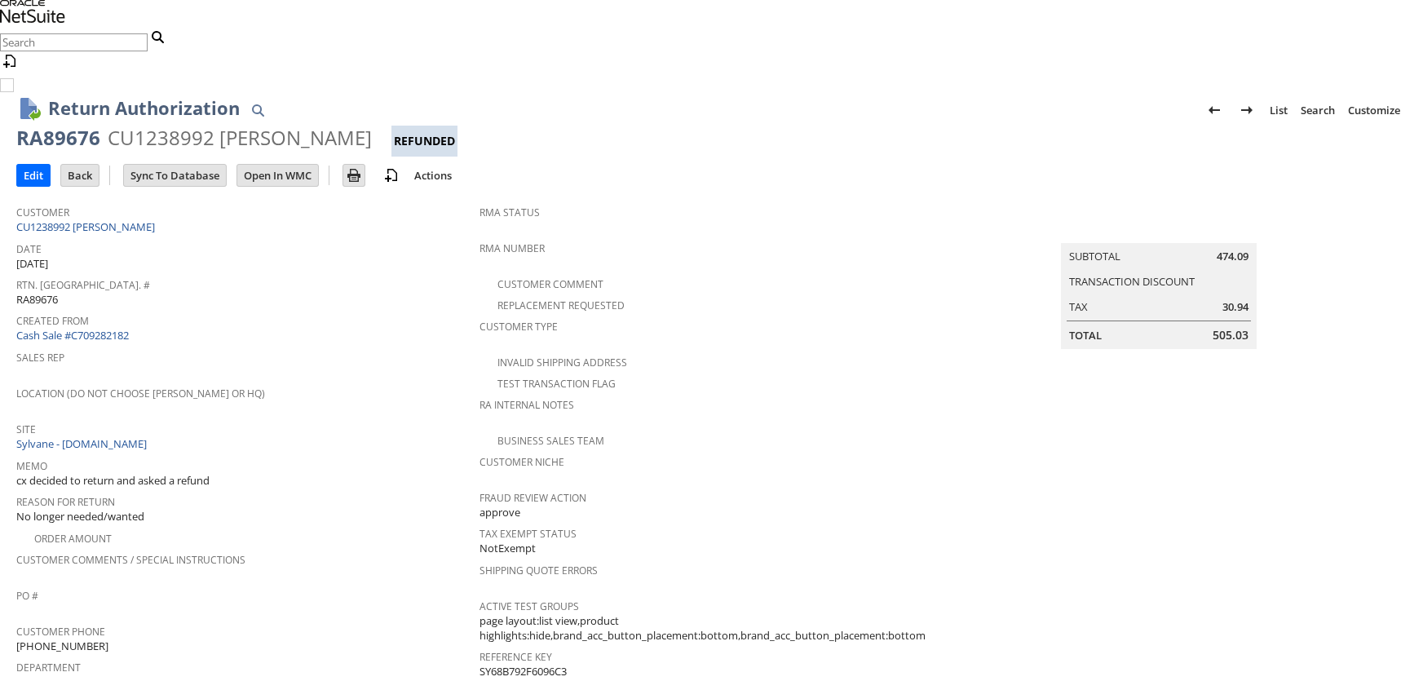 This screenshot has width=1423, height=681. Describe the element at coordinates (1078, 307) in the screenshot. I see `a: Tax` at that location.